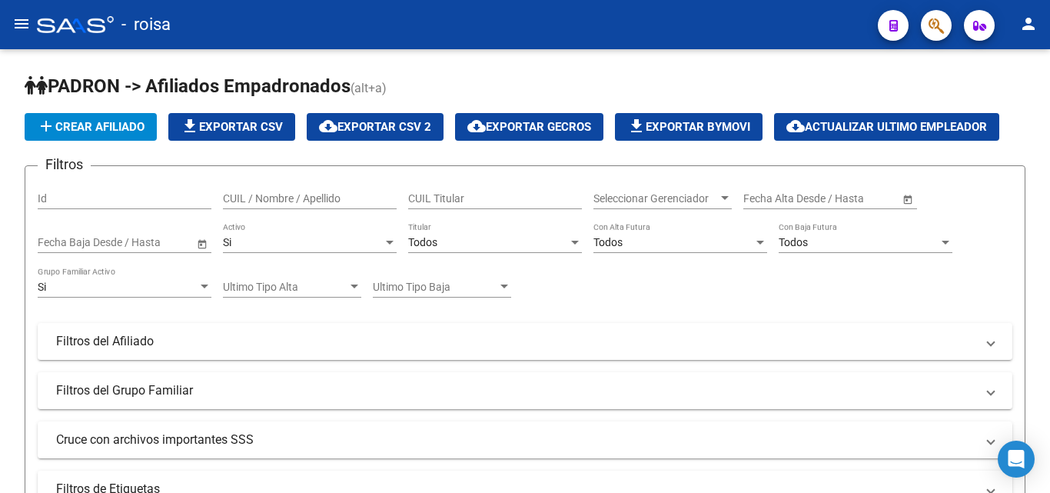 The height and width of the screenshot is (493, 1050). I want to click on button: Exportar CSV, so click(231, 127).